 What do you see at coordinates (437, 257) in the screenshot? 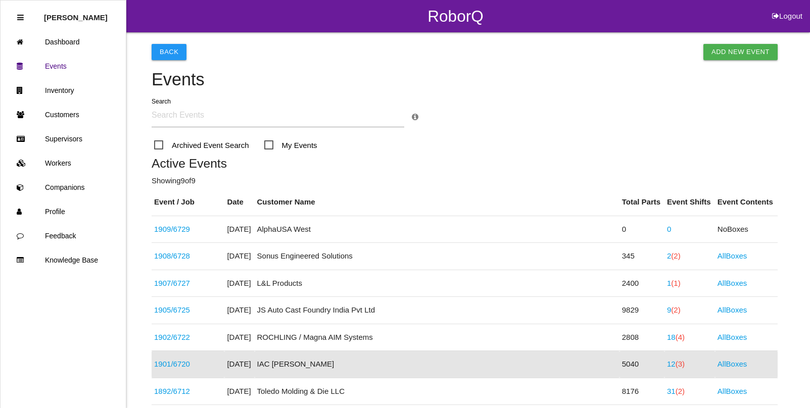
I see `td: Sonus Engineered Solutions` at bounding box center [437, 257].